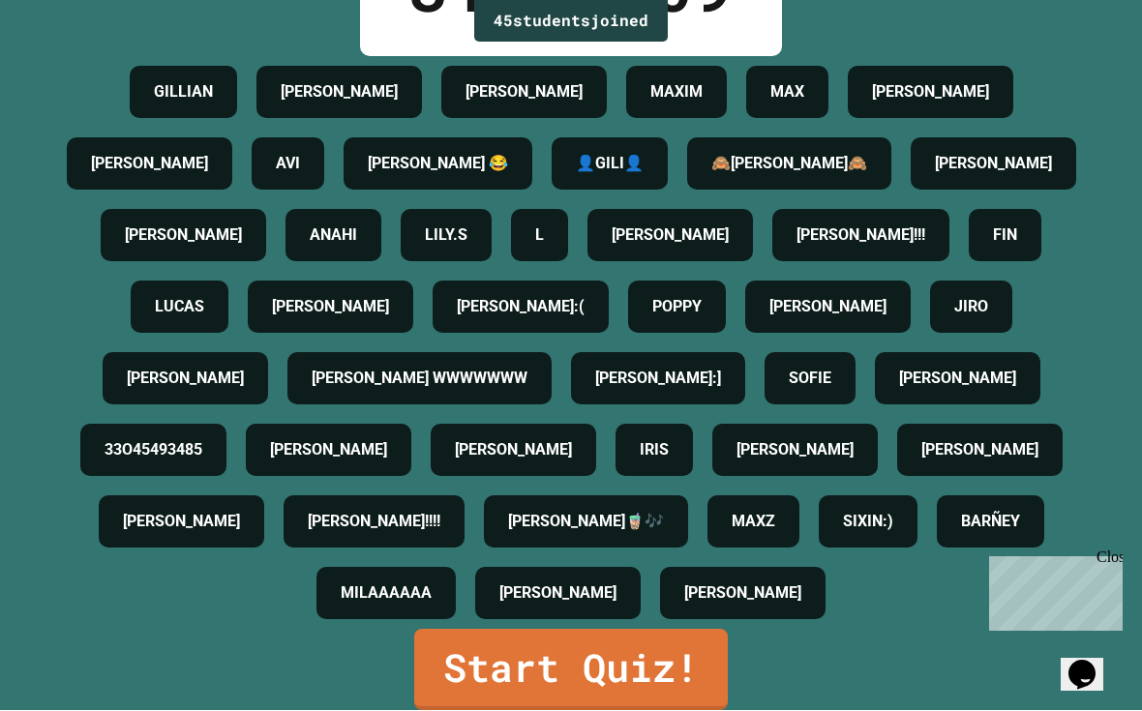 Image resolution: width=1142 pixels, height=711 pixels. I want to click on a: Start Quiz!, so click(571, 671).